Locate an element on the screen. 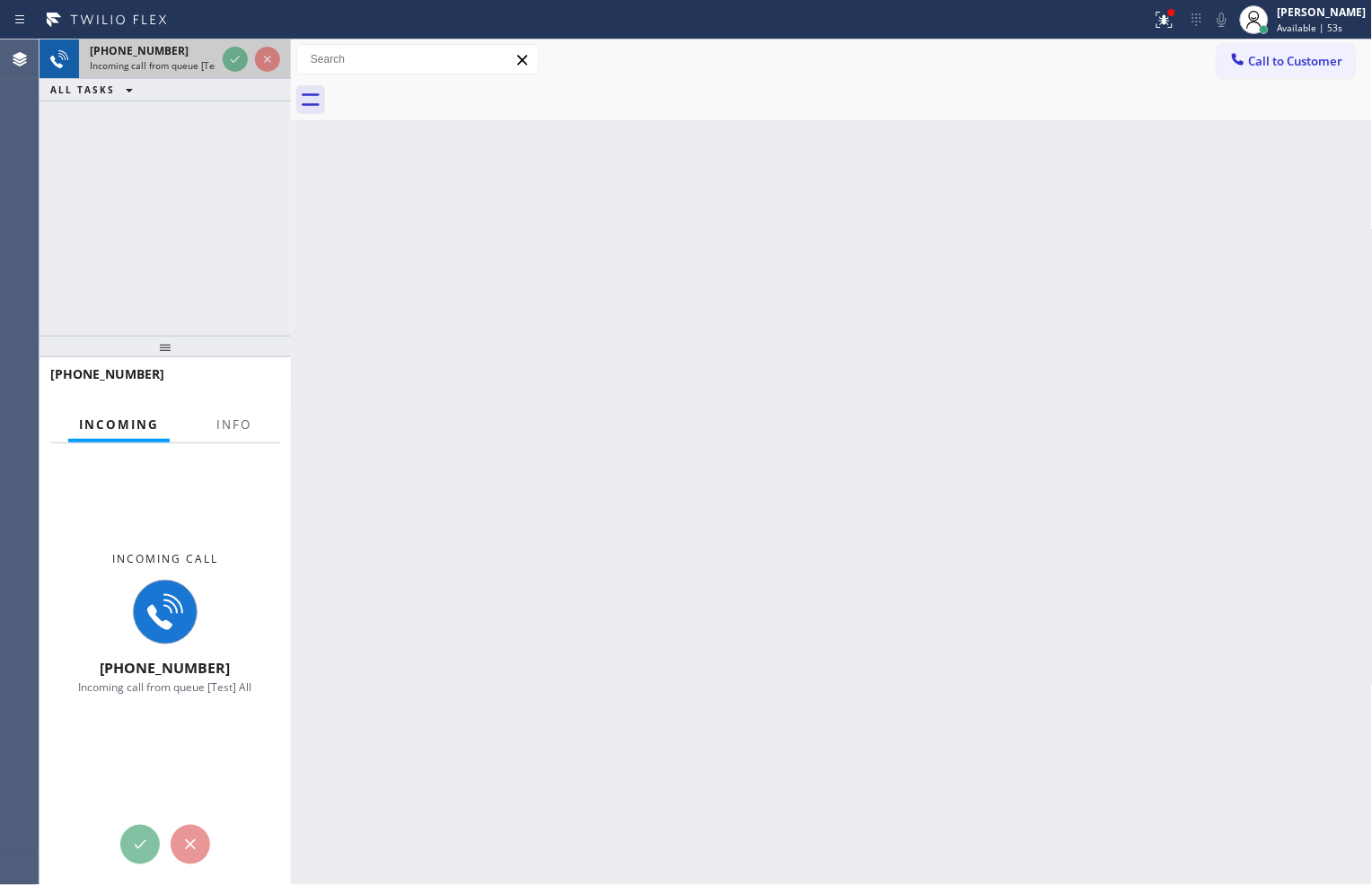 Image resolution: width=1372 pixels, height=885 pixels. input: Search is located at coordinates (418, 59).